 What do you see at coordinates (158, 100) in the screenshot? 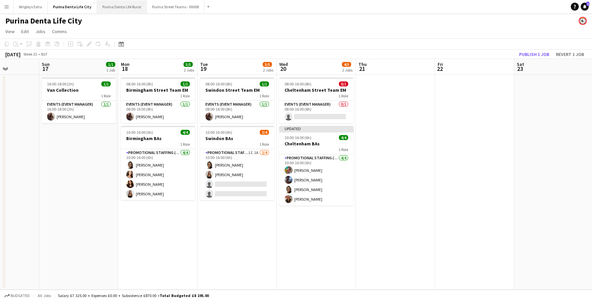
I see `div: 08:00-16:00 (8h)1/1Birmingham Street Team EM1 RoleEvents (Event Manager)1/108:00-16:00 (8h)[PERSO...` at bounding box center [158, 100].